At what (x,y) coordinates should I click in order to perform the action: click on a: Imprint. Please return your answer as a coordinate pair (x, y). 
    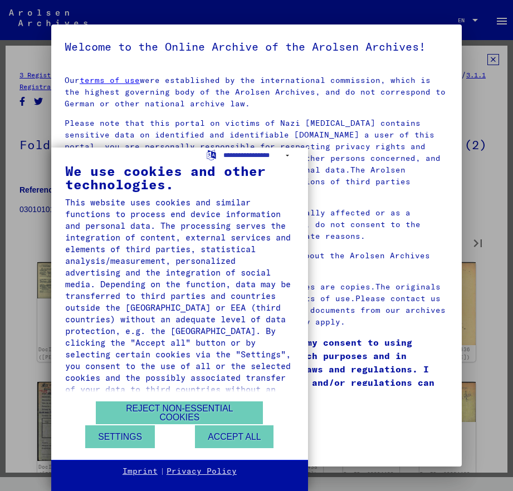
    Looking at the image, I should click on (140, 472).